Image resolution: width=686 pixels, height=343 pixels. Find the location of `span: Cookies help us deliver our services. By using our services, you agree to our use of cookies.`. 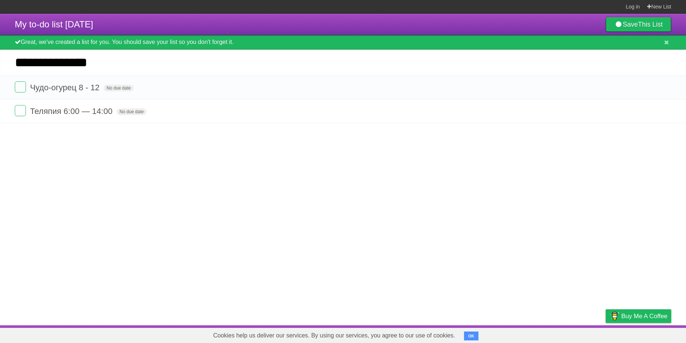

span: Cookies help us deliver our services. By using our services, you agree to our use of cookies. is located at coordinates (334, 336).